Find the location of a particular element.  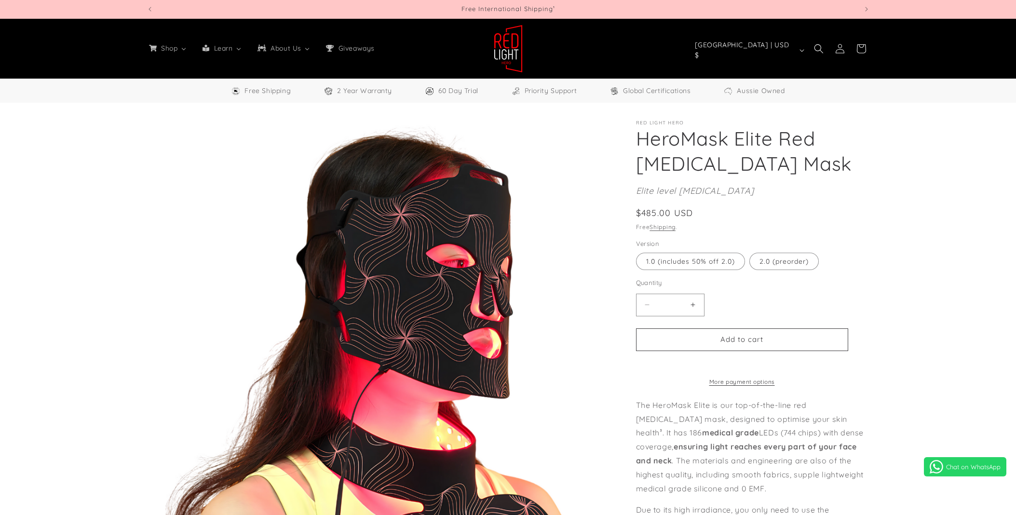

span: Chat on WhatsApp is located at coordinates (973, 467).